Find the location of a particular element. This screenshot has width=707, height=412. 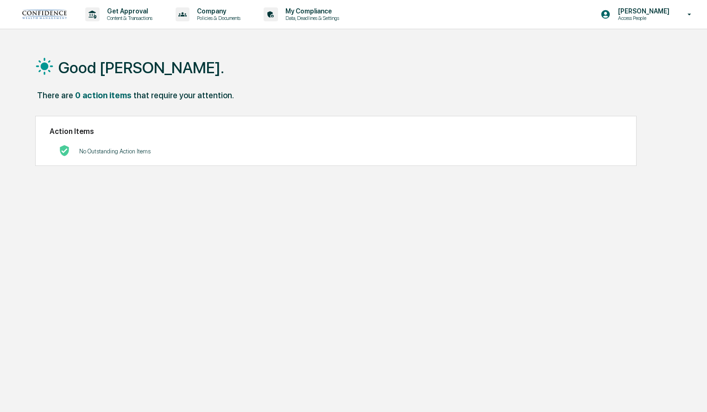

p: Company is located at coordinates (217, 11).